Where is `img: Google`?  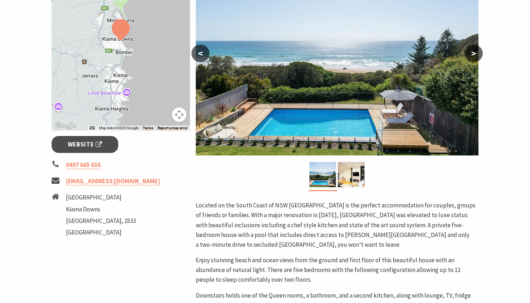
img: Google is located at coordinates (65, 126).